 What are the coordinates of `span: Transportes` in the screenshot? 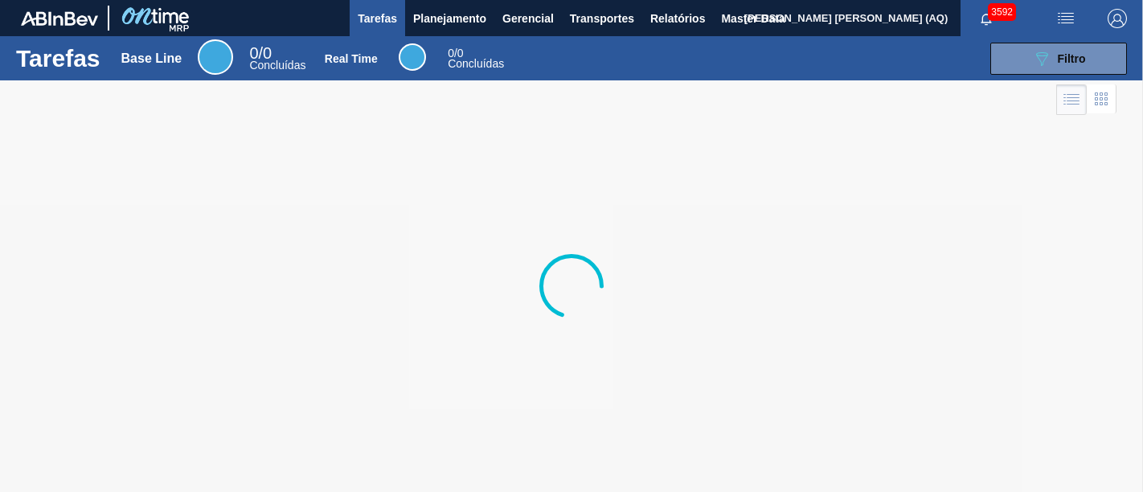 It's located at (602, 18).